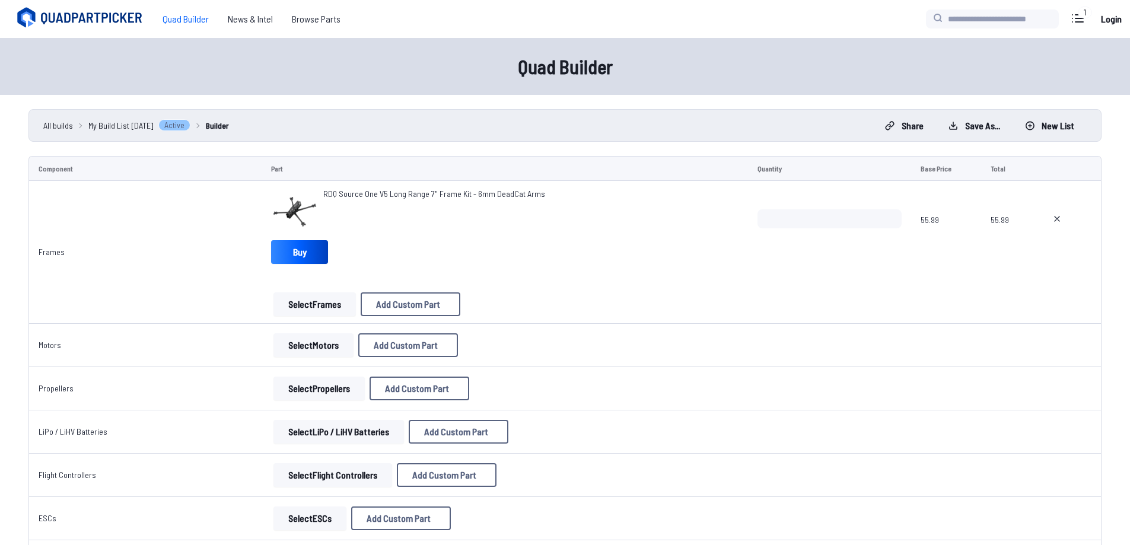  I want to click on a: Flight Controllers, so click(67, 474).